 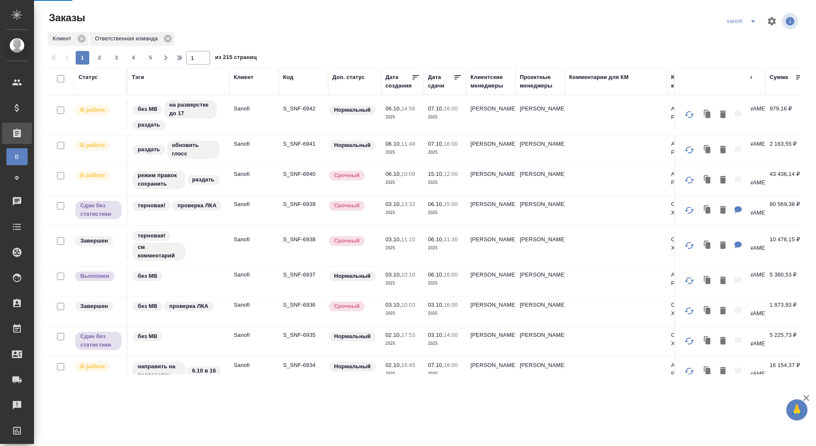 I want to click on p: 15.10,, so click(x=436, y=174).